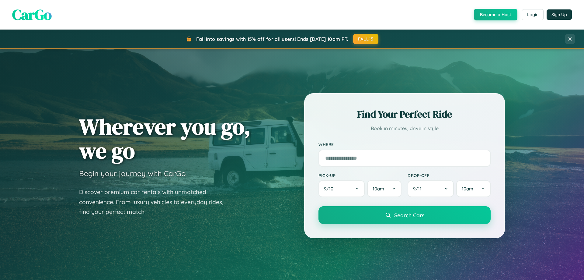  I want to click on span: 9 / 10, so click(330, 188).